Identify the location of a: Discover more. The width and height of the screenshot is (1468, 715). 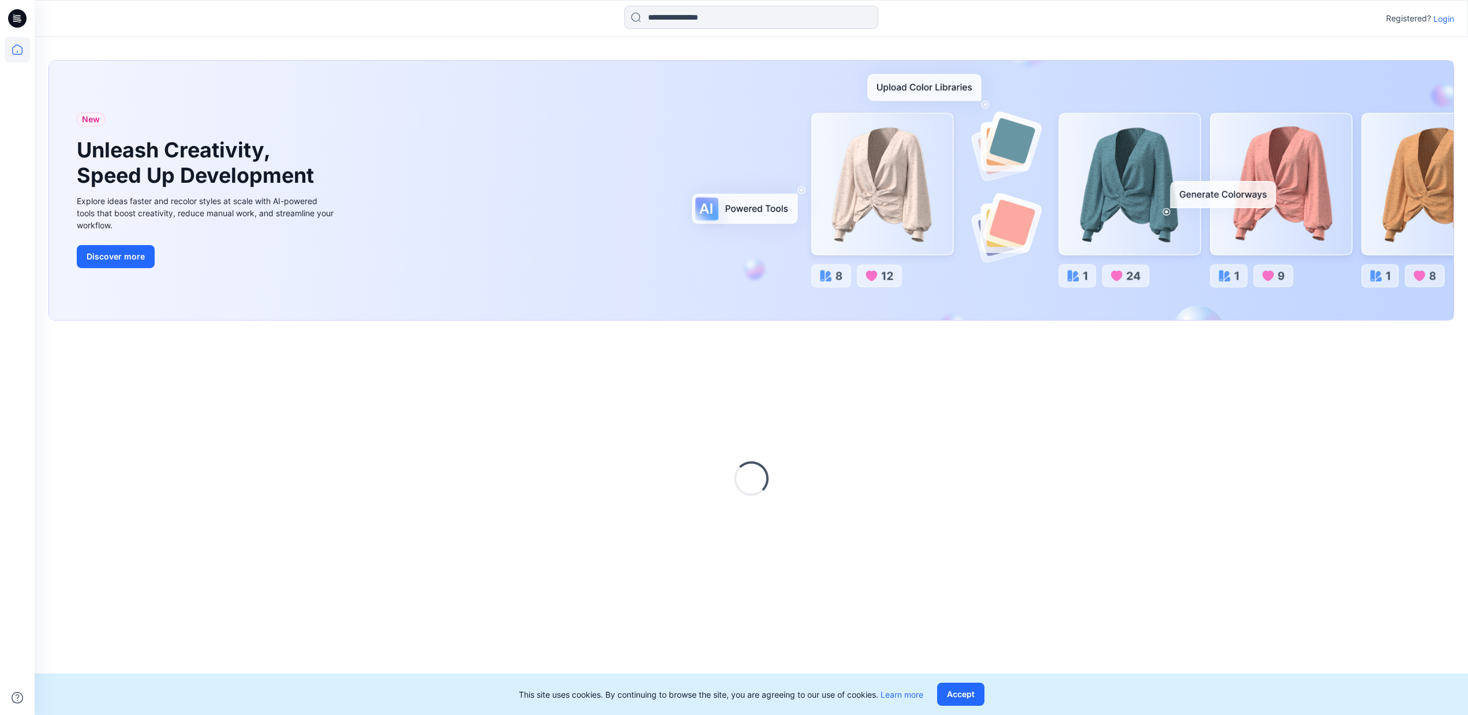
(207, 257).